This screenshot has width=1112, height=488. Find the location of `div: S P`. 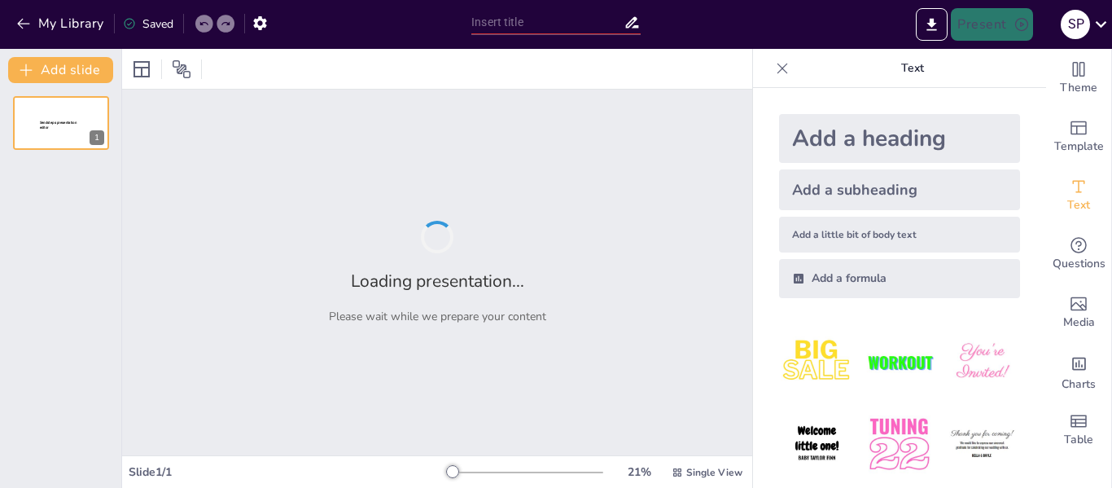

div: S P is located at coordinates (1076, 24).